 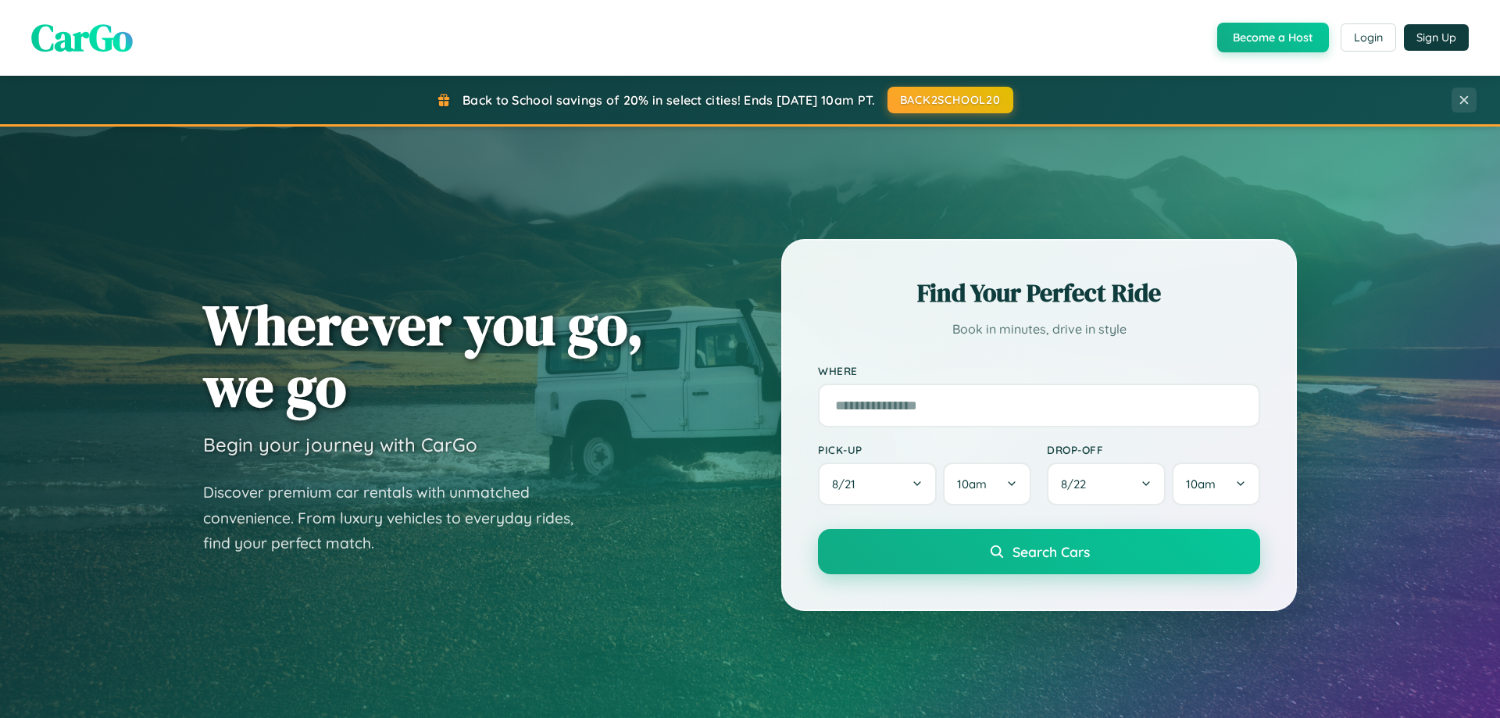 What do you see at coordinates (1051, 552) in the screenshot?
I see `span: Search Cars` at bounding box center [1051, 552].